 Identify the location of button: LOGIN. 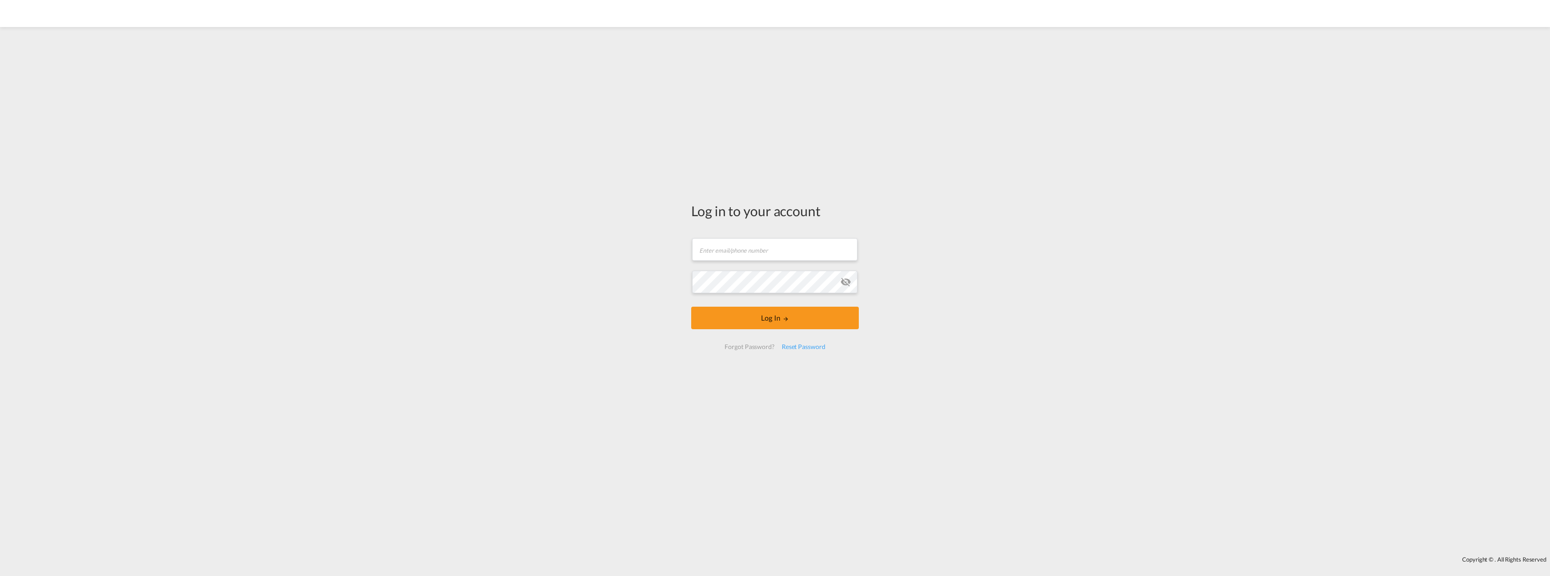
(775, 318).